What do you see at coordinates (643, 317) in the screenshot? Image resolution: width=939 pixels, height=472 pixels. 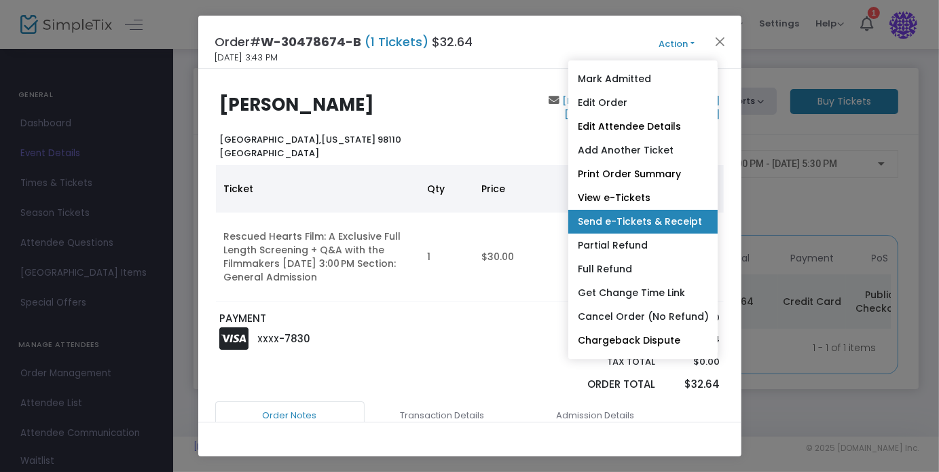 I see `a: Cancel Order (No Refund)` at bounding box center [643, 317].